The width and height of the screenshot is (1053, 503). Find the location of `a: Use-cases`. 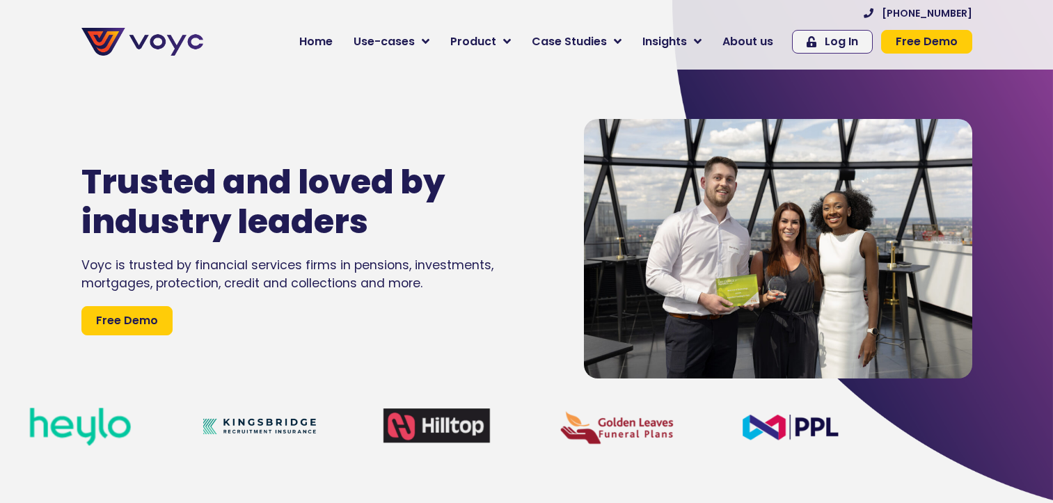

a: Use-cases is located at coordinates (391, 42).